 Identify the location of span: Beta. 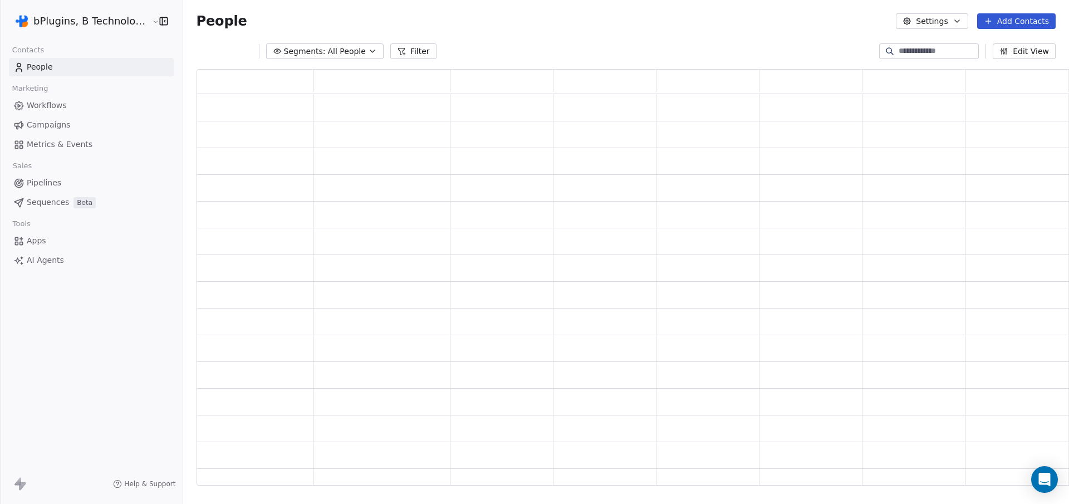
(85, 203).